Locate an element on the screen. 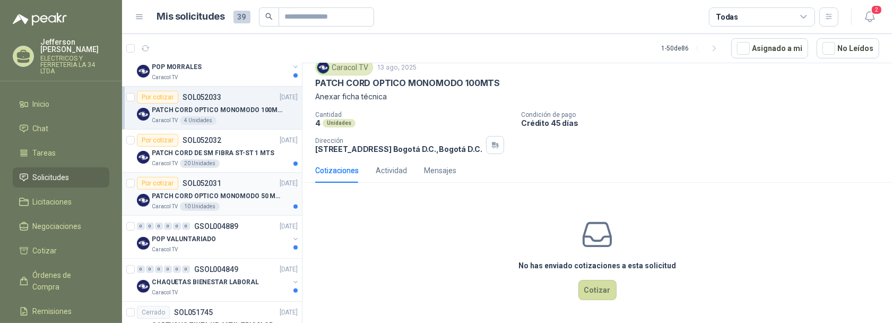 This screenshot has height=323, width=892. p: SOL052032 is located at coordinates (202, 140).